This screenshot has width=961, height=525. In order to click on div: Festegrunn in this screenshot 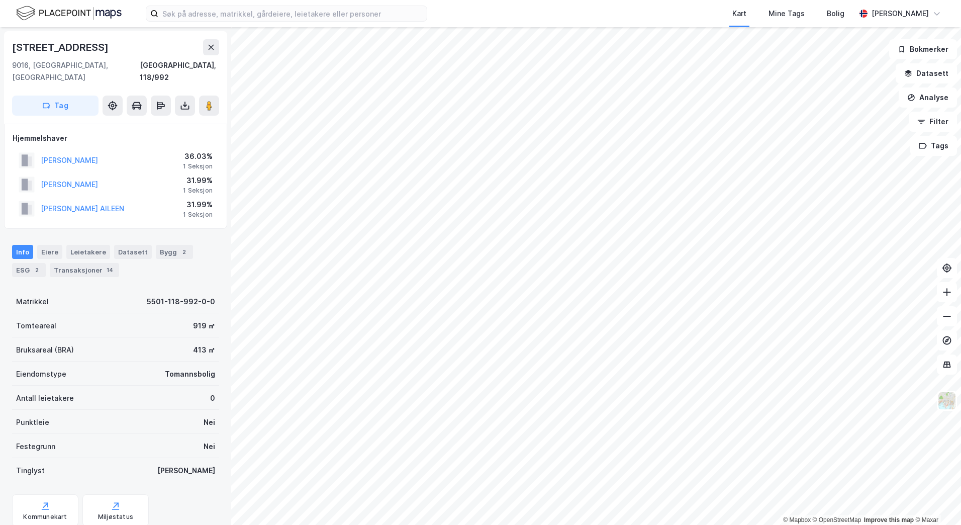, I will do `click(36, 446)`.